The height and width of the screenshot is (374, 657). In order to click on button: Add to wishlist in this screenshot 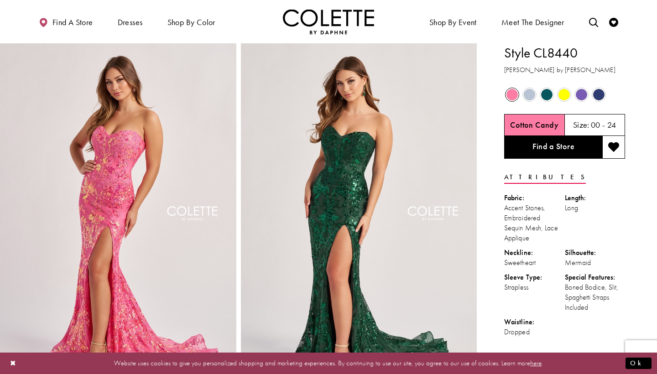, I will do `click(614, 147)`.